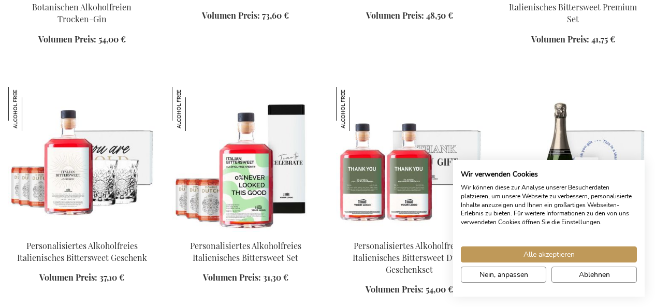  I want to click on span: Alle akzeptieren, so click(549, 254).